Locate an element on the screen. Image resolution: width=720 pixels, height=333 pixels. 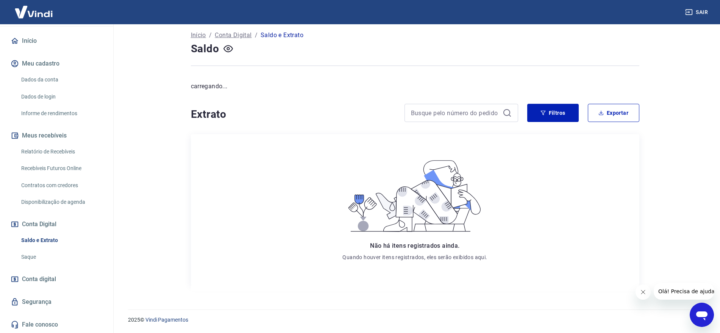
button: Meu cadastro is located at coordinates (56, 64).